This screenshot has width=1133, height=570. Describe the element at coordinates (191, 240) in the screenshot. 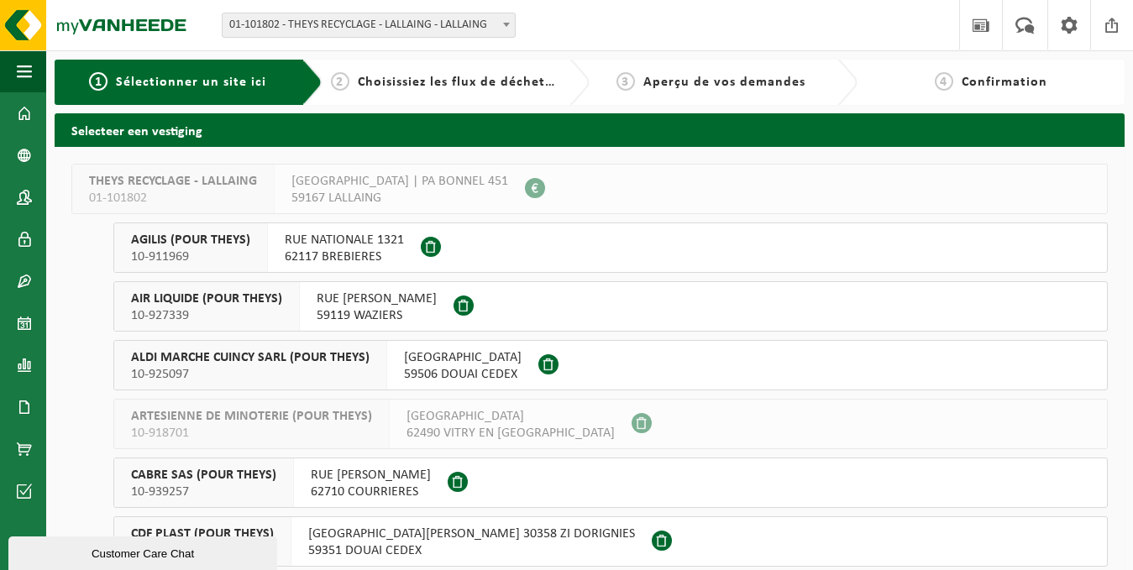

I see `span: AGILIS (POUR THEYS)` at that location.